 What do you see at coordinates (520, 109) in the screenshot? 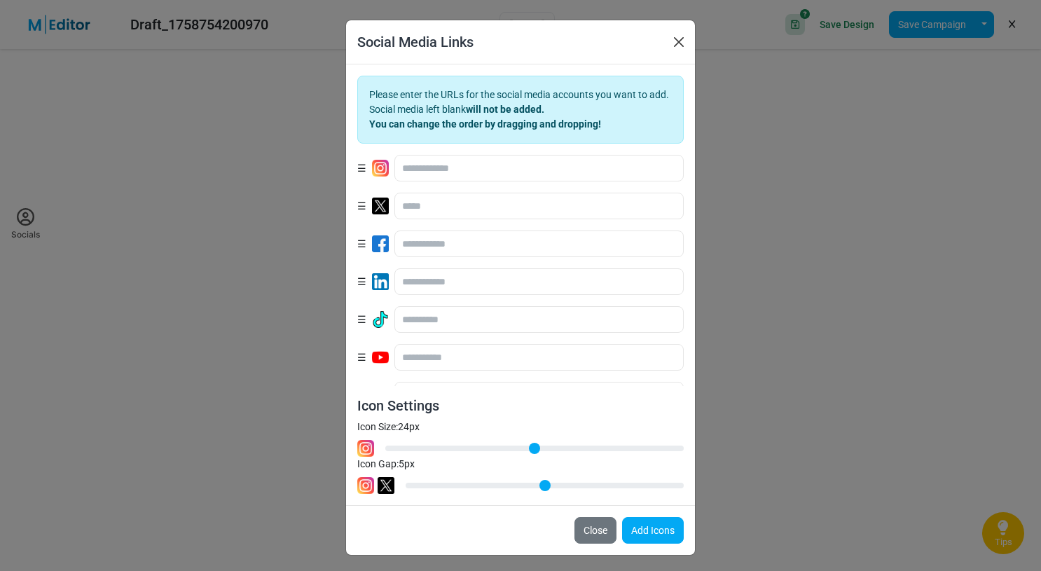
I see `div: Please enter the URLs for the social media accounts you want to add. Social media left blank` at bounding box center [520, 109].